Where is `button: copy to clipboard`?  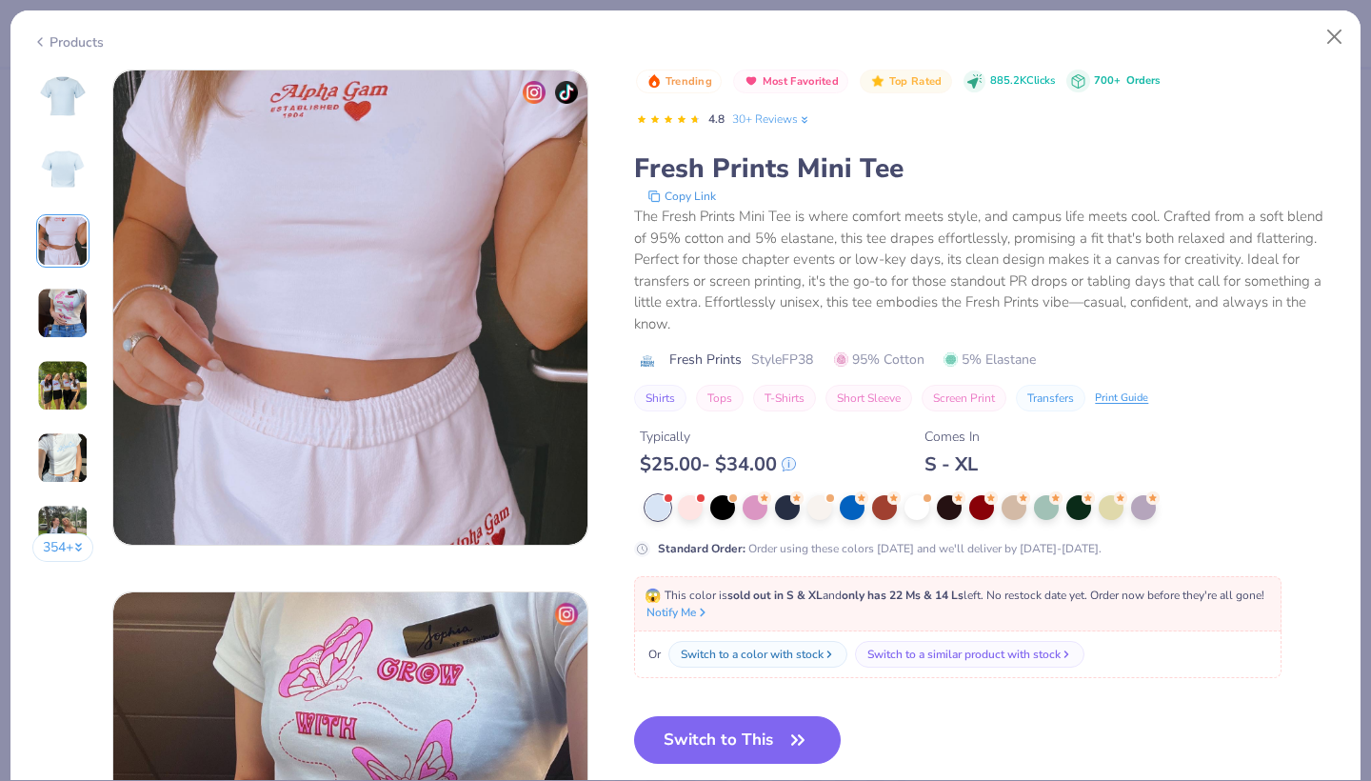 button: copy to clipboard is located at coordinates (682, 196).